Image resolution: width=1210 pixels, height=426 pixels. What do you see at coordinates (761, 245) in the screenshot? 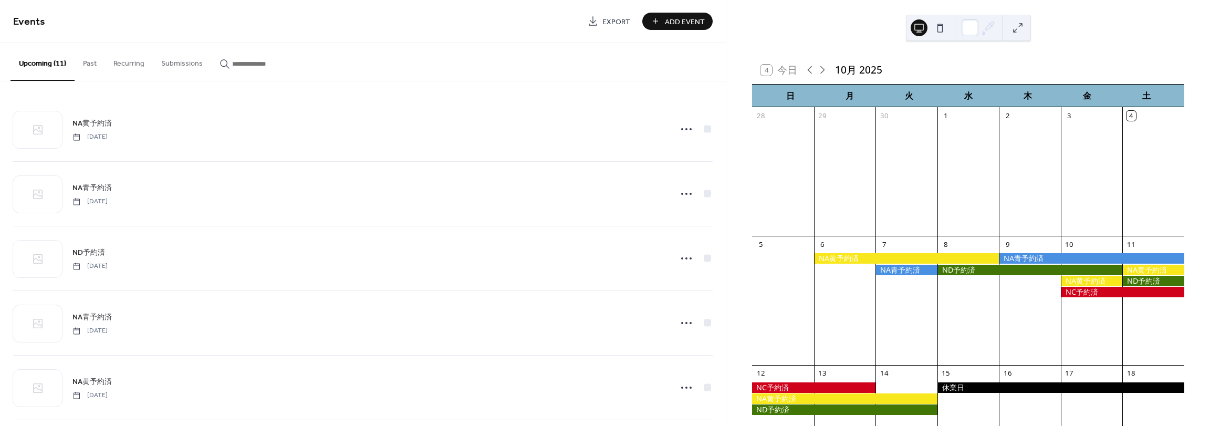
I see `div: 5` at bounding box center [761, 245].